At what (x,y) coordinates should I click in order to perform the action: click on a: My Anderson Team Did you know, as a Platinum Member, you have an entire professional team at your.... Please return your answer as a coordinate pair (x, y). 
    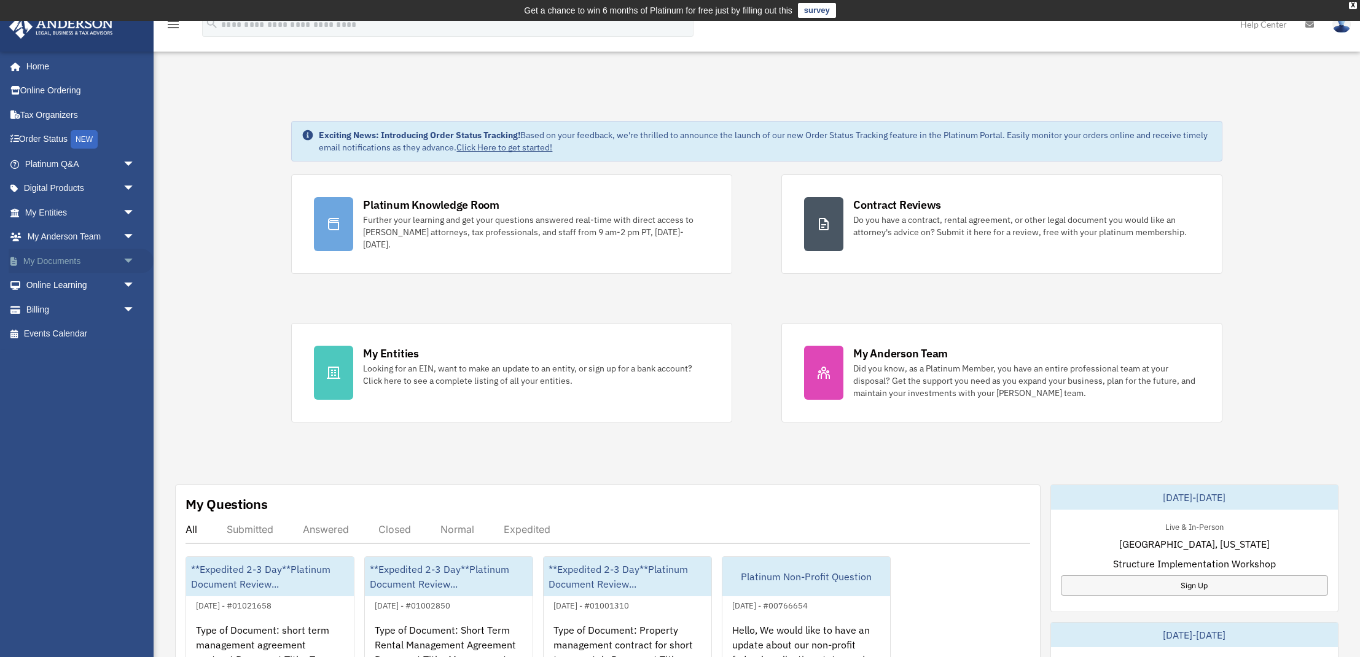
    Looking at the image, I should click on (1002, 373).